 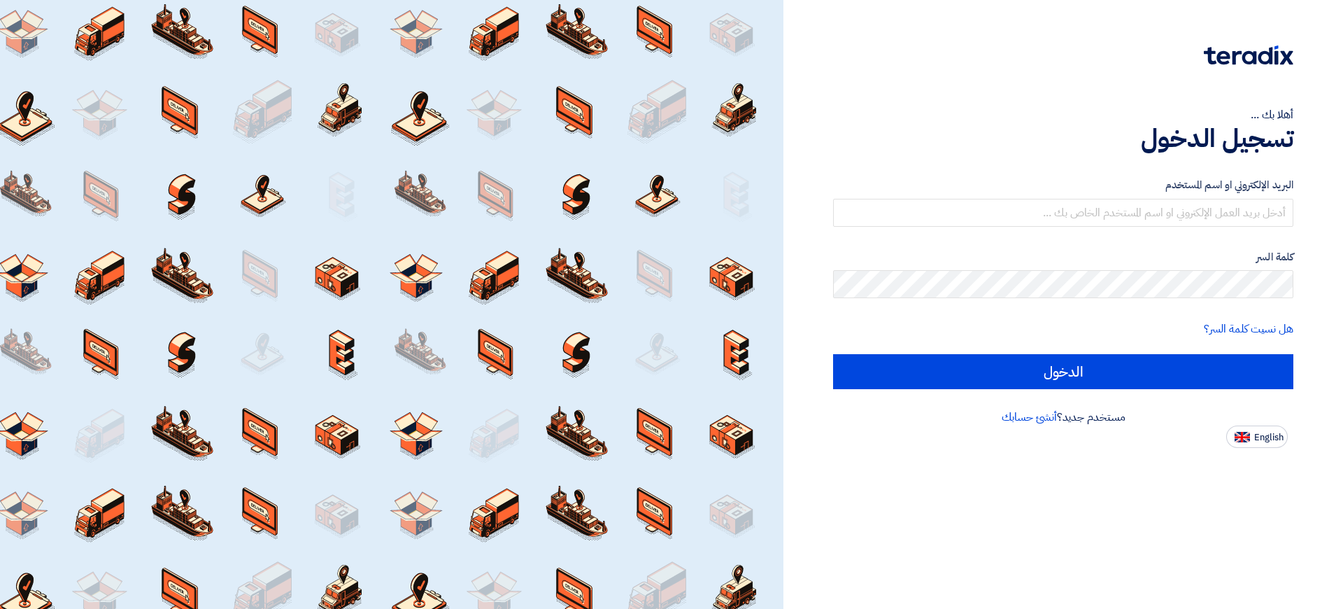 I want to click on span: English, so click(x=1269, y=437).